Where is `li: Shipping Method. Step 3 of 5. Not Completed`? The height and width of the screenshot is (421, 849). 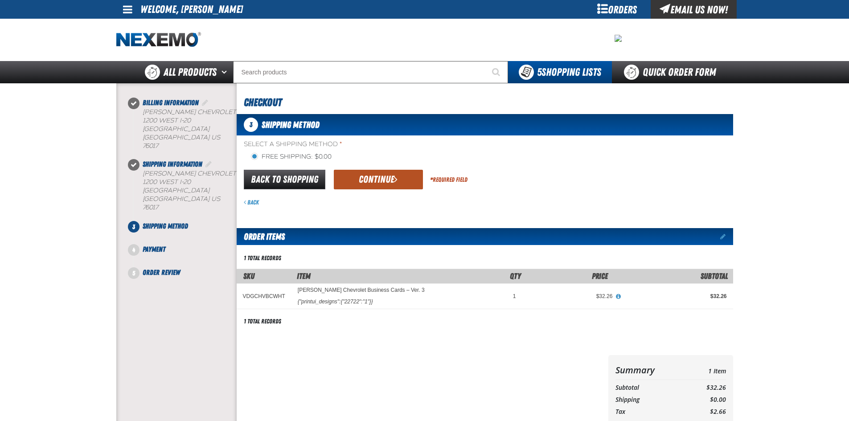 li: Shipping Method. Step 3 of 5. Not Completed is located at coordinates (185, 233).